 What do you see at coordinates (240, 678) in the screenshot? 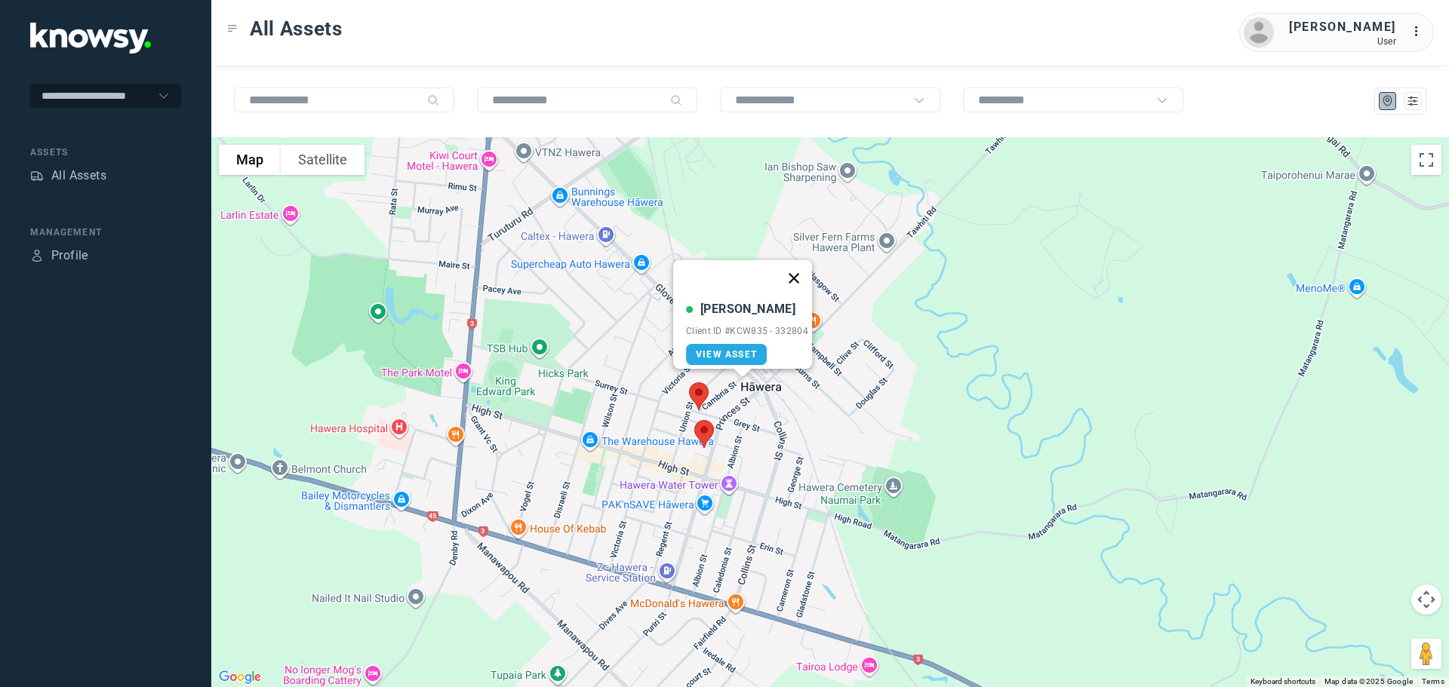
I see `img: Google` at bounding box center [240, 678].